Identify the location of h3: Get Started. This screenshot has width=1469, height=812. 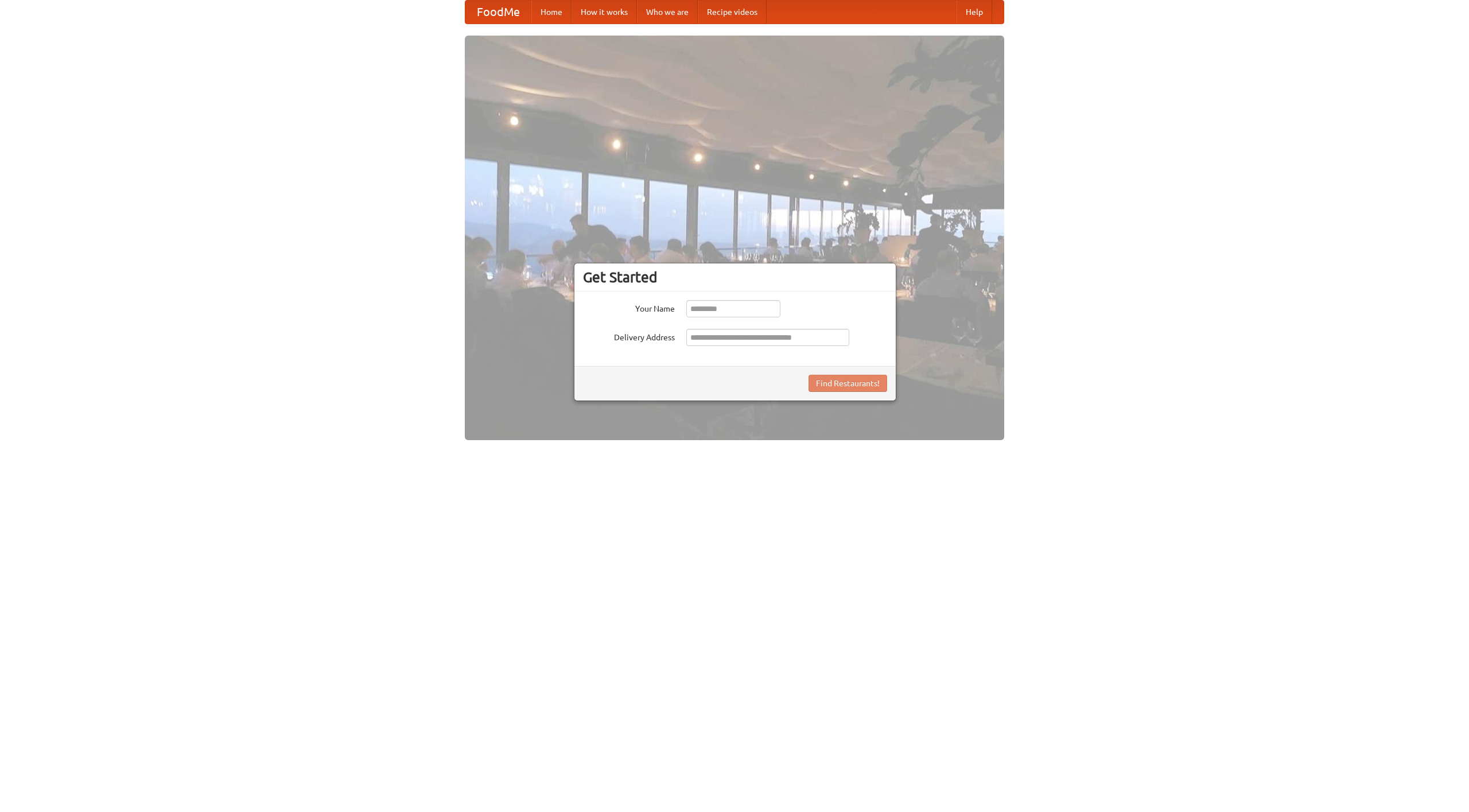
(735, 277).